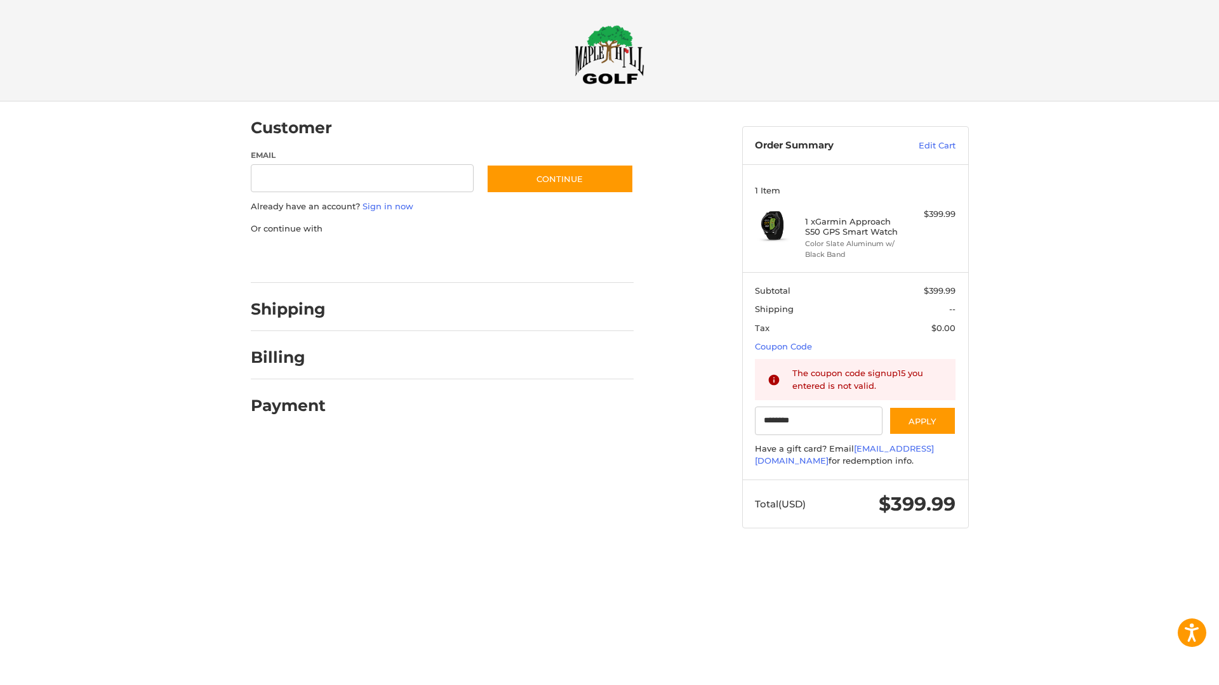 The width and height of the screenshot is (1219, 685). I want to click on h3: Order Summary, so click(823, 146).